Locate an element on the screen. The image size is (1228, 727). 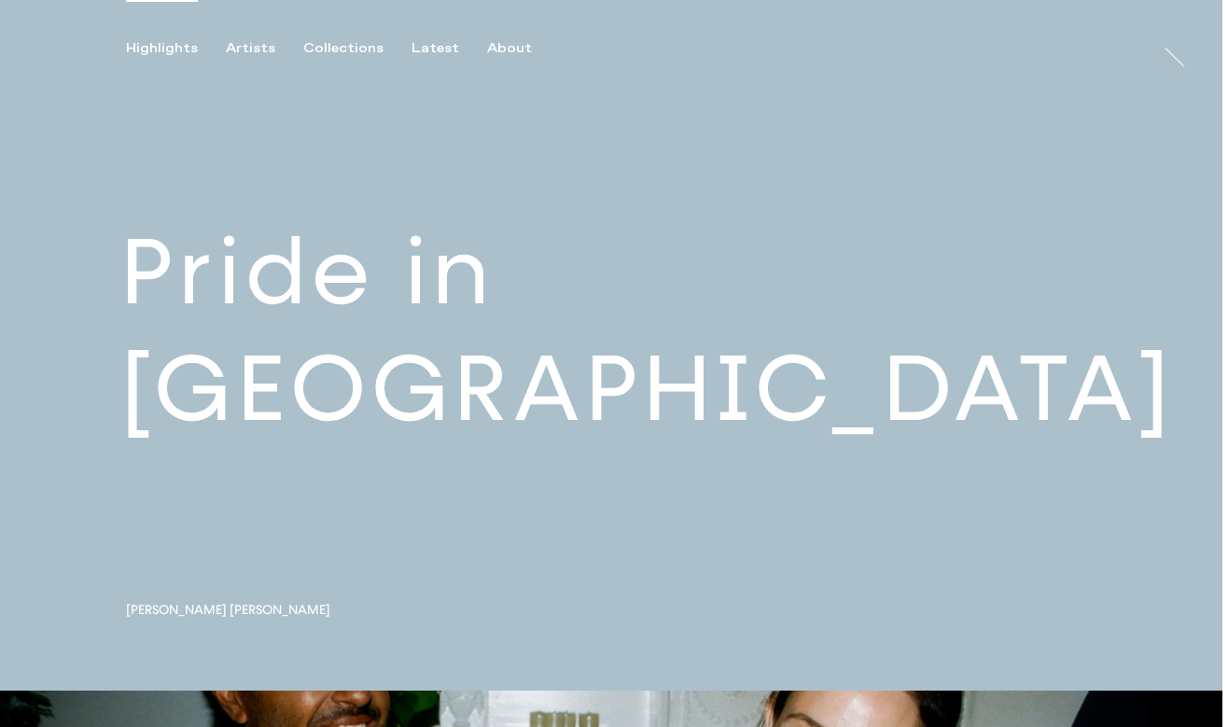
div: Highlights is located at coordinates (161, 49).